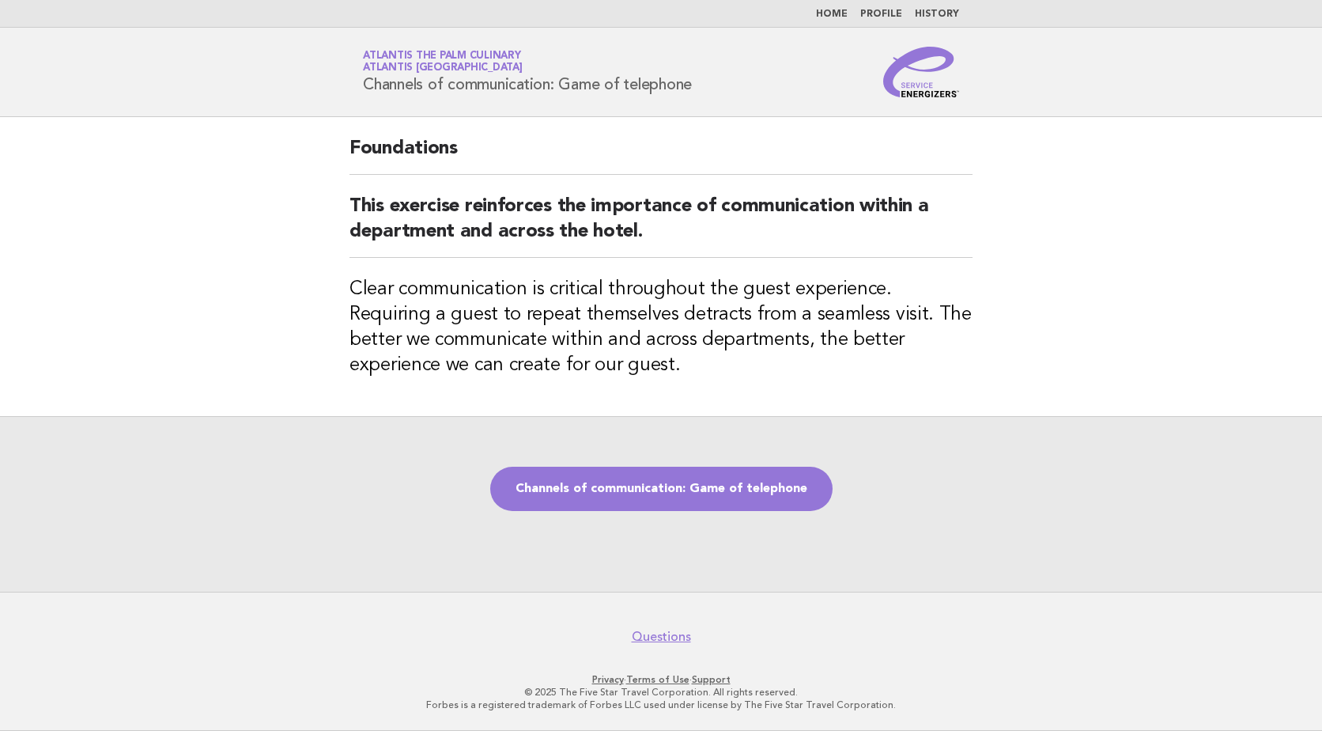  What do you see at coordinates (661, 637) in the screenshot?
I see `a: Questions` at bounding box center [661, 637].